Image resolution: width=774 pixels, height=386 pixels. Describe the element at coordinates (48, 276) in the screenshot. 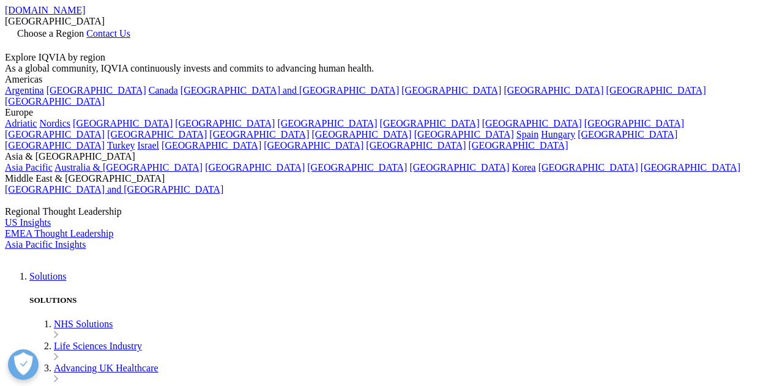

I see `a: Solutions` at that location.